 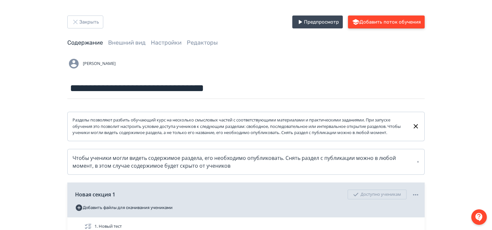 I want to click on span: Новая секция 1, so click(x=95, y=195).